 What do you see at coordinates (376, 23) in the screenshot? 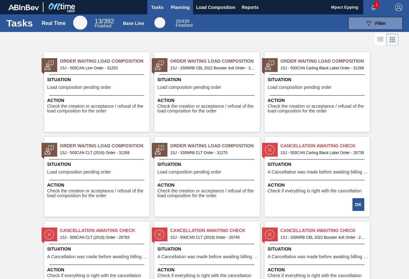
I see `button: Filter` at bounding box center [376, 23].